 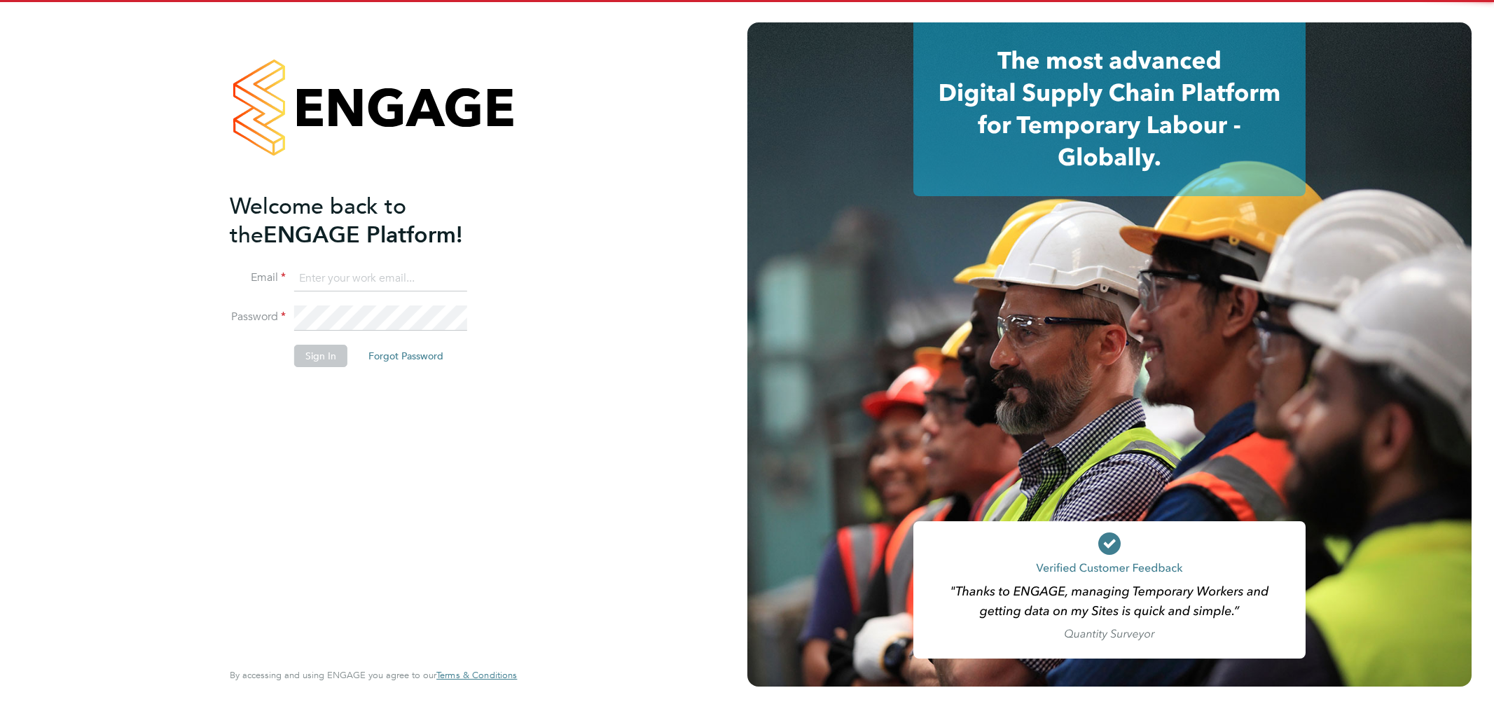 I want to click on button: Forgot Password, so click(x=405, y=356).